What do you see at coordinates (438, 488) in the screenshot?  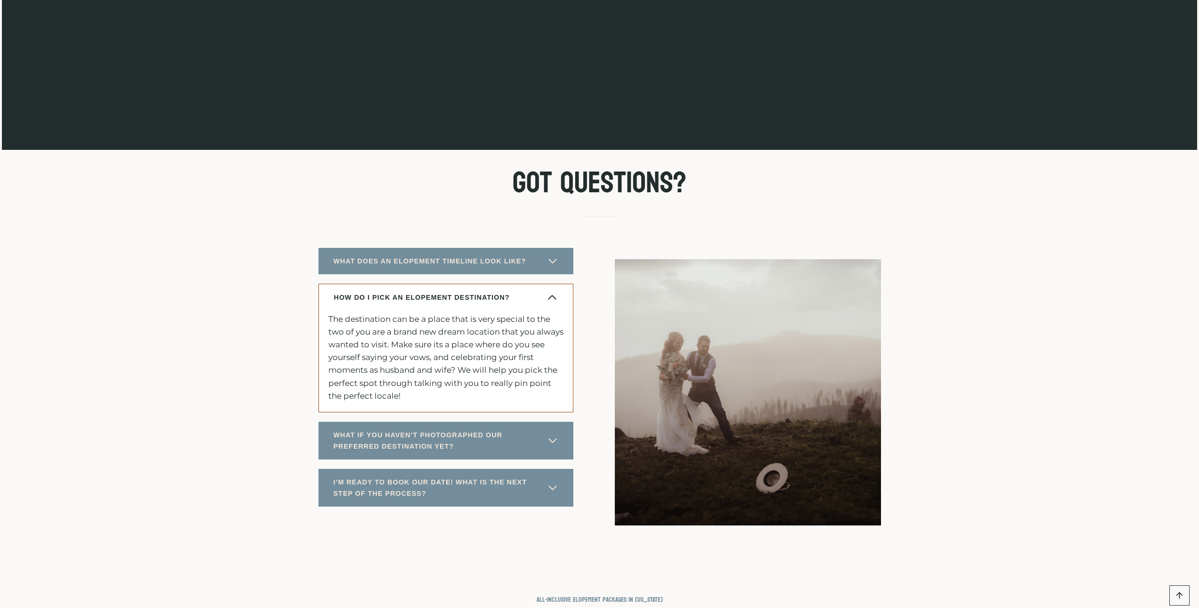 I see `span: I’M READY TO BOOK OUR DATE! WHAT IS THE NEXT STEP OF THE PROCESS?` at bounding box center [438, 488].